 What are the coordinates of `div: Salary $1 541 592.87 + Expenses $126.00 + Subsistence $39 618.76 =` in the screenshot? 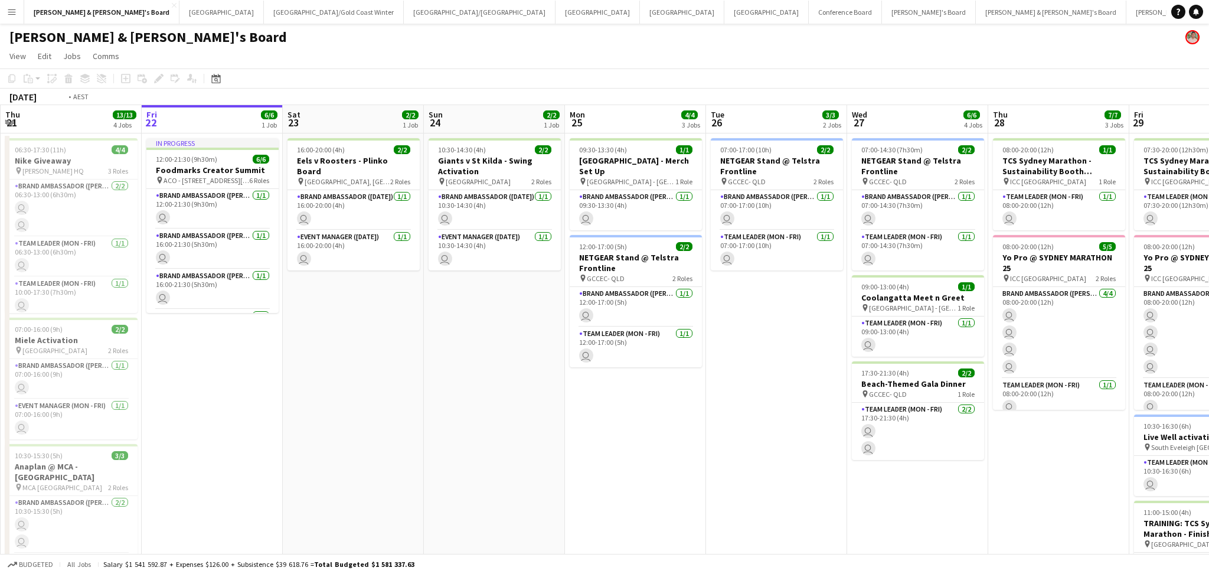 It's located at (259, 564).